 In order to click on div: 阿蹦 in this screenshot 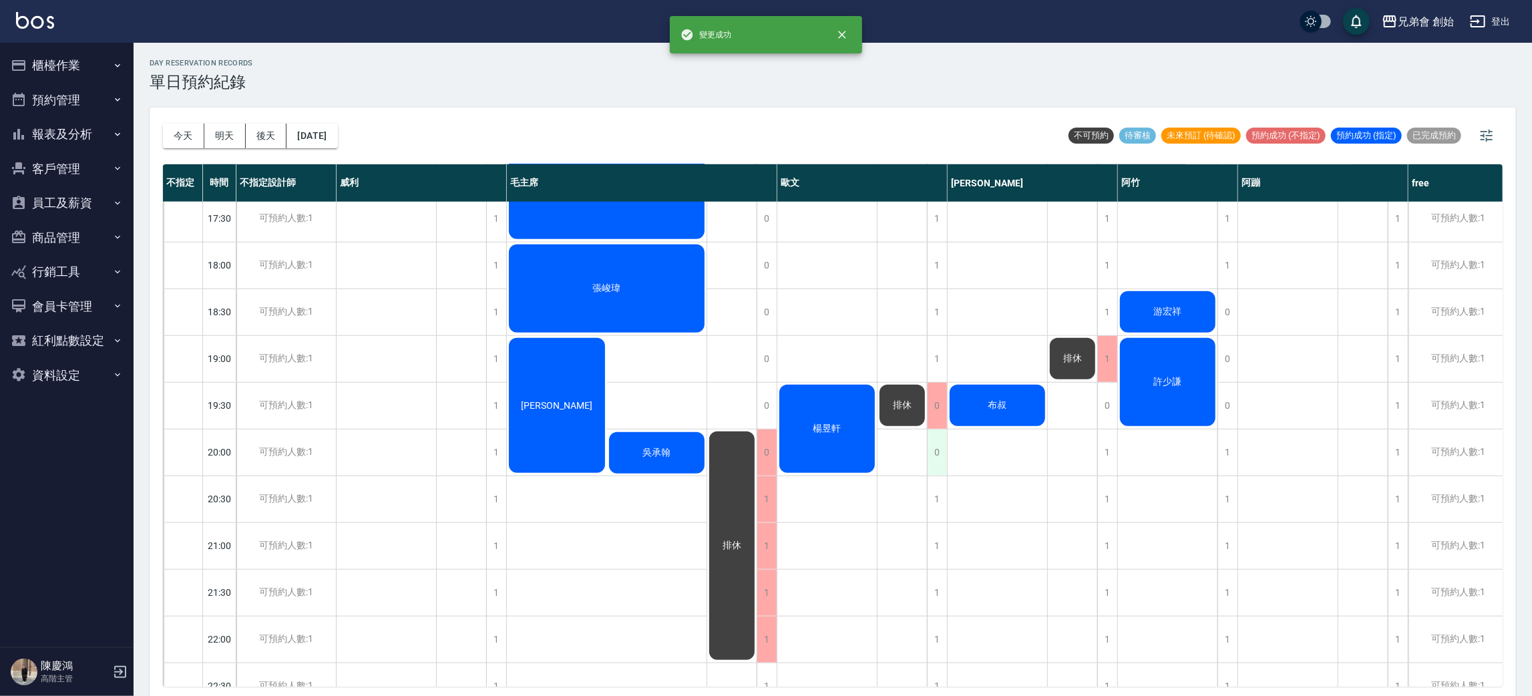, I will do `click(1323, 183)`.